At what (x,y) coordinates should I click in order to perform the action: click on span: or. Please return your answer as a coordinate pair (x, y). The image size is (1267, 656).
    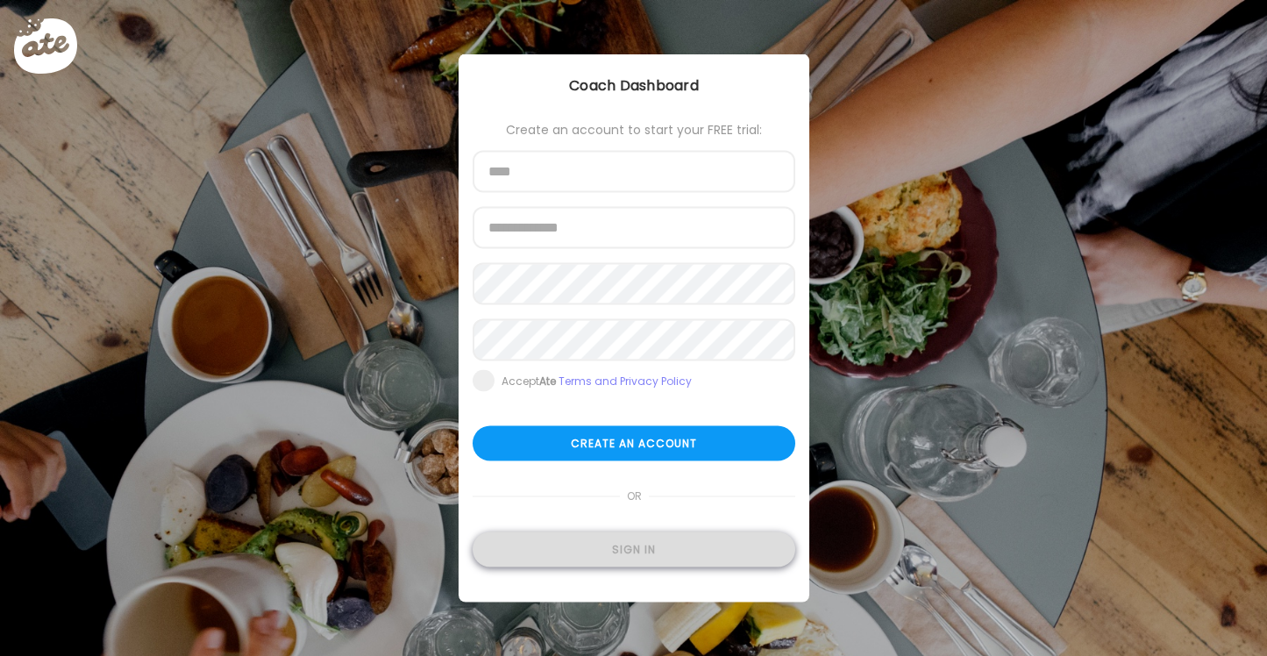
    Looking at the image, I should click on (633, 496).